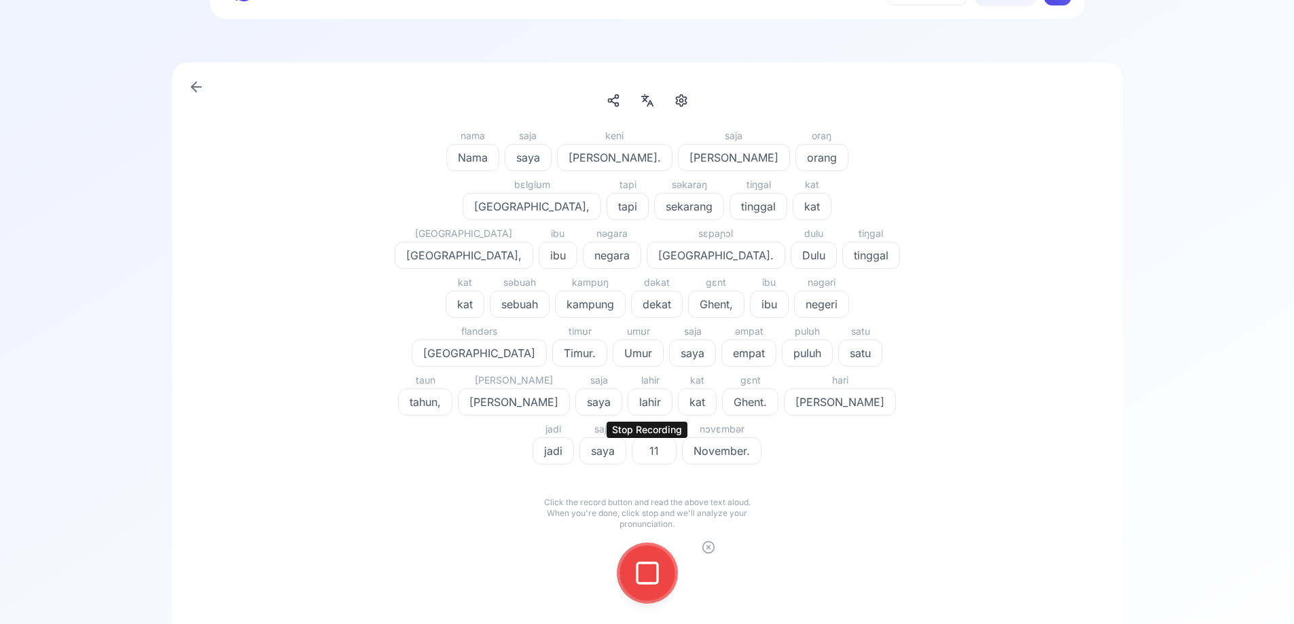 The height and width of the screenshot is (624, 1294). I want to click on div: jadi, so click(553, 429).